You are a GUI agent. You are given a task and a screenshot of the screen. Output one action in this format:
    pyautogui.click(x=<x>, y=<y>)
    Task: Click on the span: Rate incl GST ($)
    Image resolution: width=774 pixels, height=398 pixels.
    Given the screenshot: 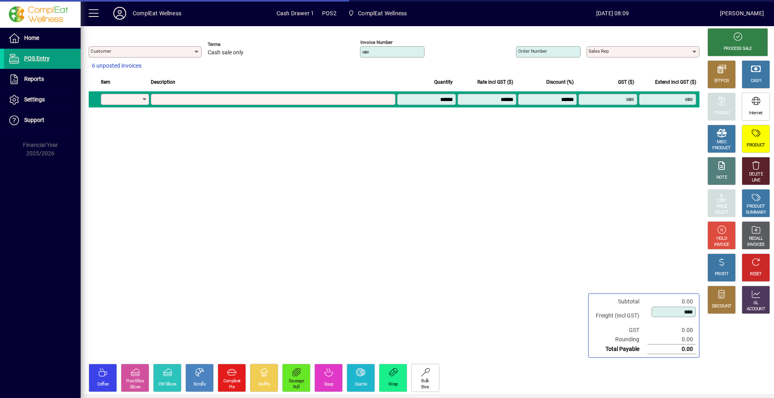 What is the action you would take?
    pyautogui.click(x=495, y=82)
    